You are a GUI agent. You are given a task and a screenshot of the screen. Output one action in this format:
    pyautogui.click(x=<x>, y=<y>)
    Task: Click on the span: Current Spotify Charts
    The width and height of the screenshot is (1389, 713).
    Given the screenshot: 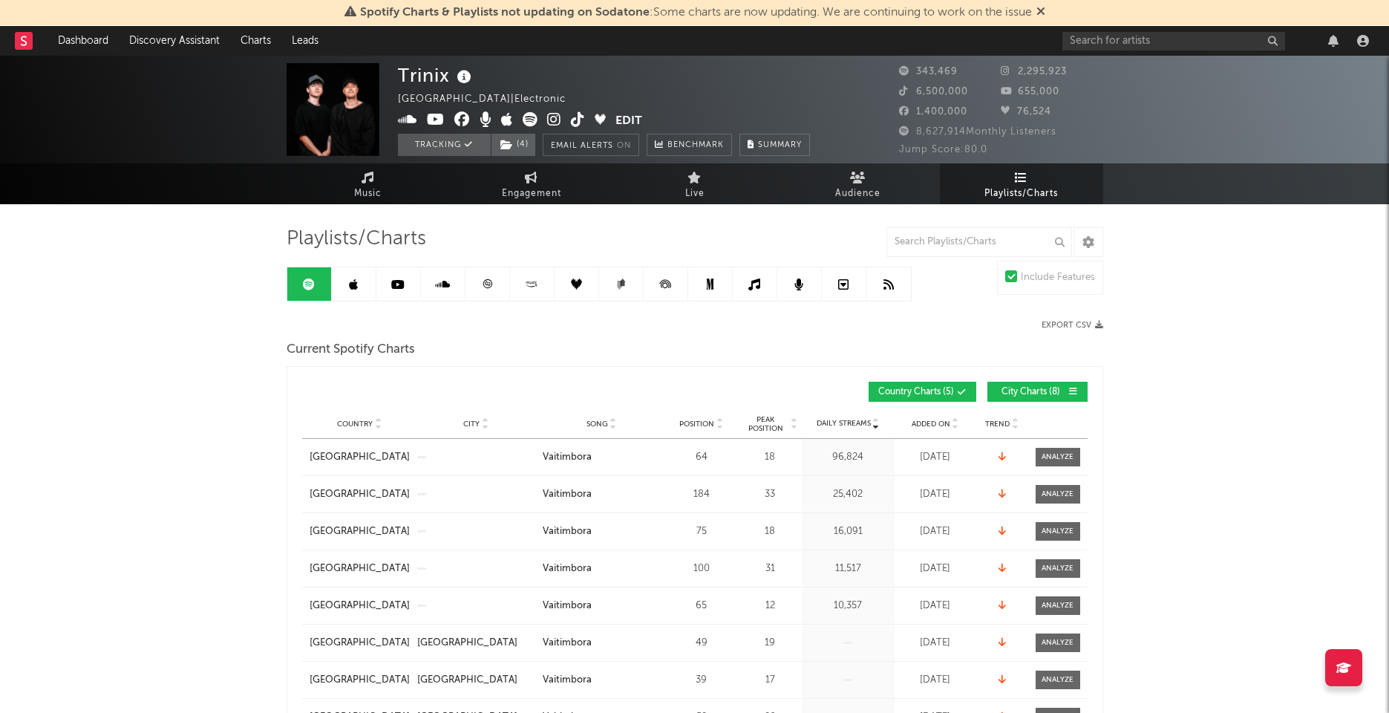 What is the action you would take?
    pyautogui.click(x=350, y=350)
    